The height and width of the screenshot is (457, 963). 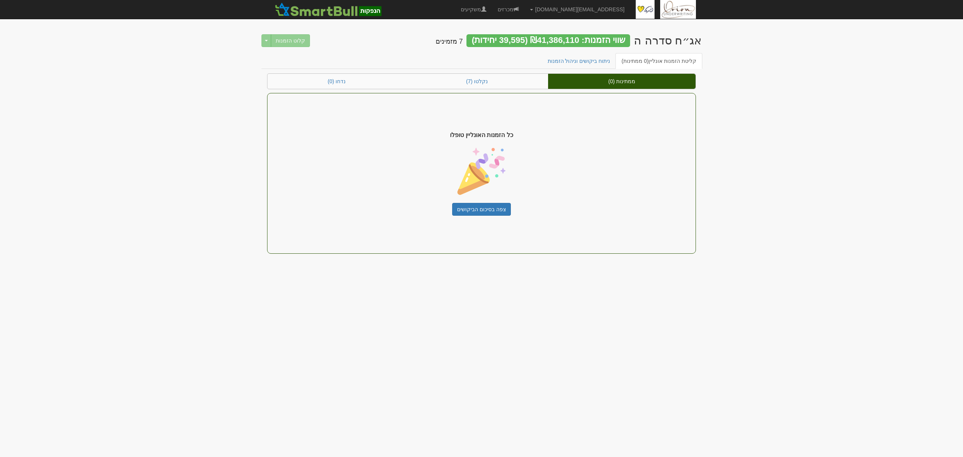 I want to click on a: ניתוח ביקושים וניהול הזמנות, so click(x=579, y=61).